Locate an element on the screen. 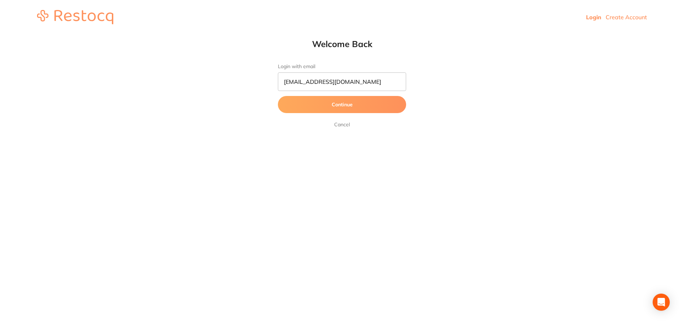  label: Login with email is located at coordinates (342, 66).